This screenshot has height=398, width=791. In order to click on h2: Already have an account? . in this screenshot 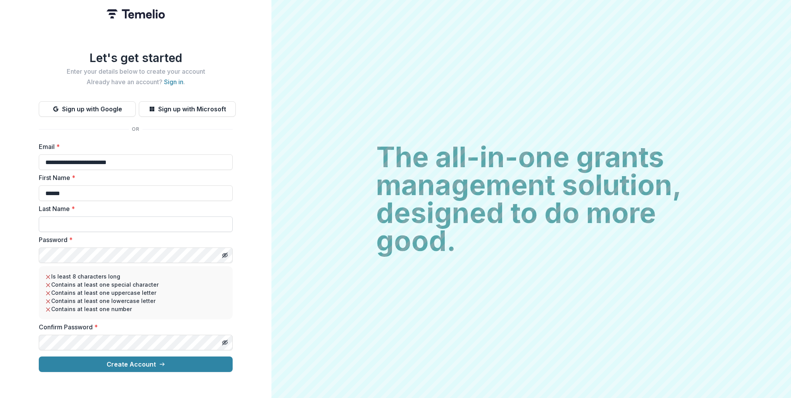, I will do `click(136, 82)`.